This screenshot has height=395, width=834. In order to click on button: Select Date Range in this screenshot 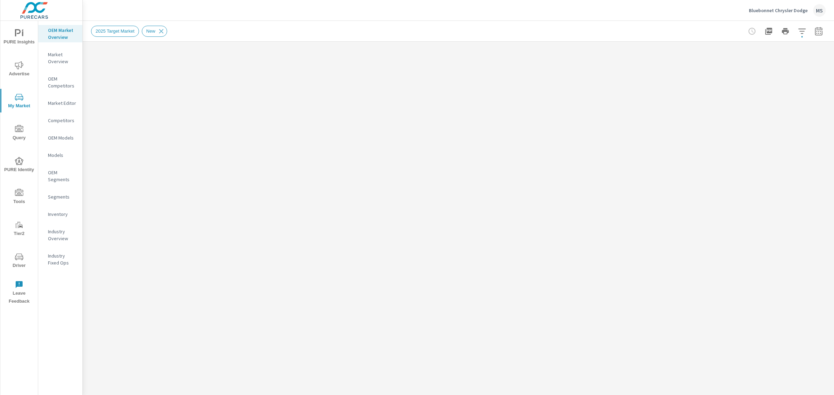, I will do `click(818, 31)`.